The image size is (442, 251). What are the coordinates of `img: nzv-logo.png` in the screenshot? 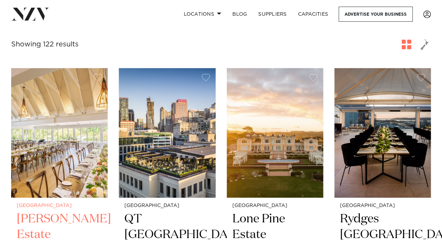 It's located at (30, 14).